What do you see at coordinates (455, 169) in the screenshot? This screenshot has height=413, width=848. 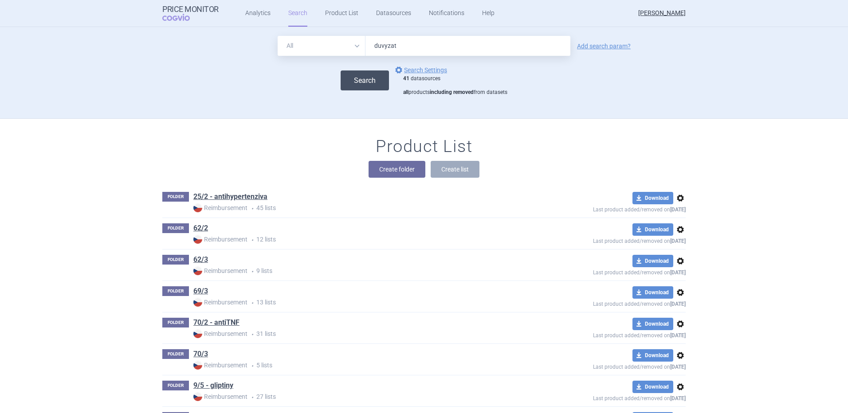 I see `button: Create list` at bounding box center [455, 169].